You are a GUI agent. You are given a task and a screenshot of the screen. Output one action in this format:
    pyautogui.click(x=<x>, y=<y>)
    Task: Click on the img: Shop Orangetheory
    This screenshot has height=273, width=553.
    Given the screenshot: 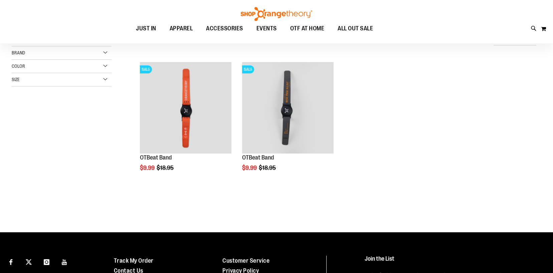 What is the action you would take?
    pyautogui.click(x=276, y=14)
    